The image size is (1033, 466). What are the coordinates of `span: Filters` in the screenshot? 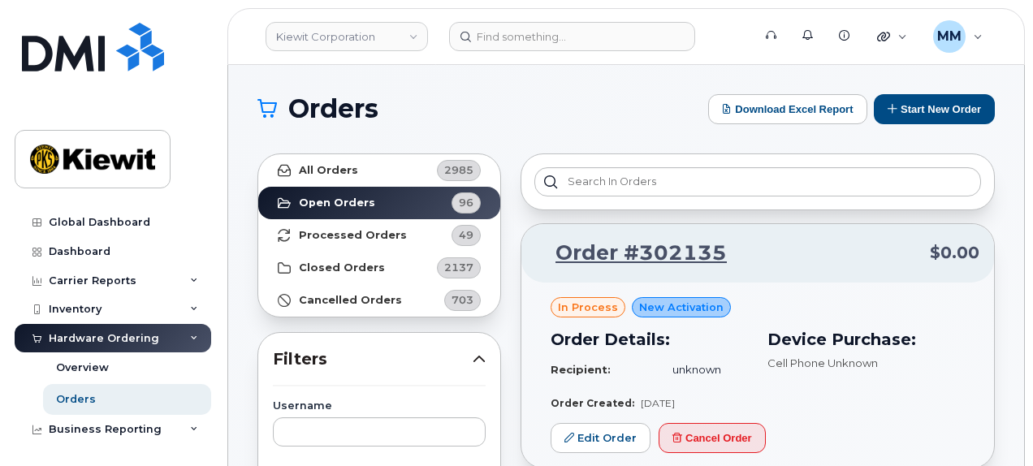 It's located at (373, 359).